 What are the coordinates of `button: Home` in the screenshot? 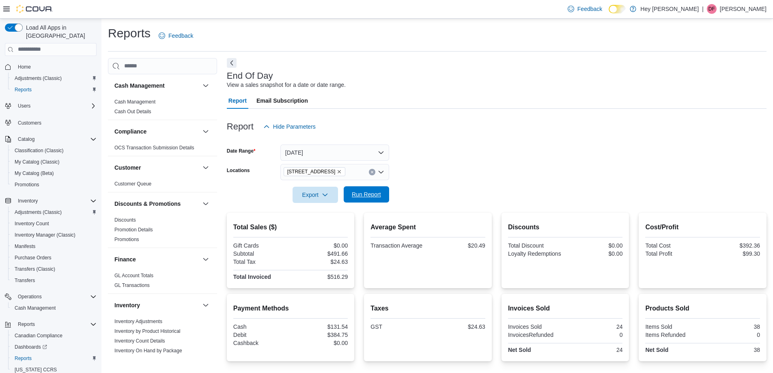 It's located at (51, 67).